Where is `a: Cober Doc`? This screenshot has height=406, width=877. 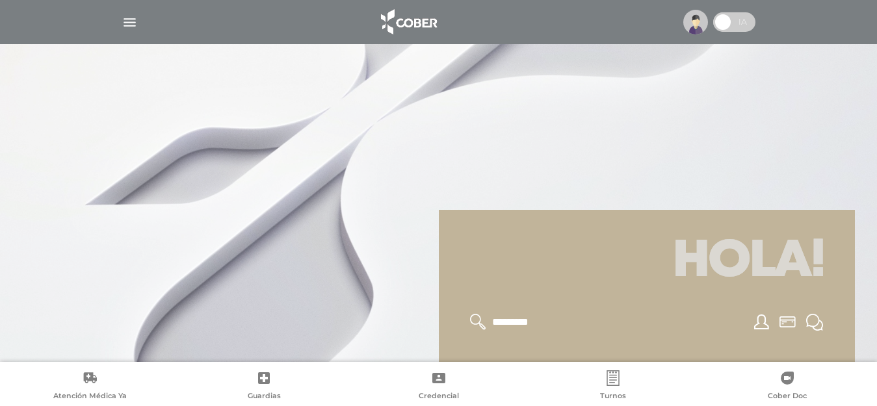 a: Cober Doc is located at coordinates (787, 387).